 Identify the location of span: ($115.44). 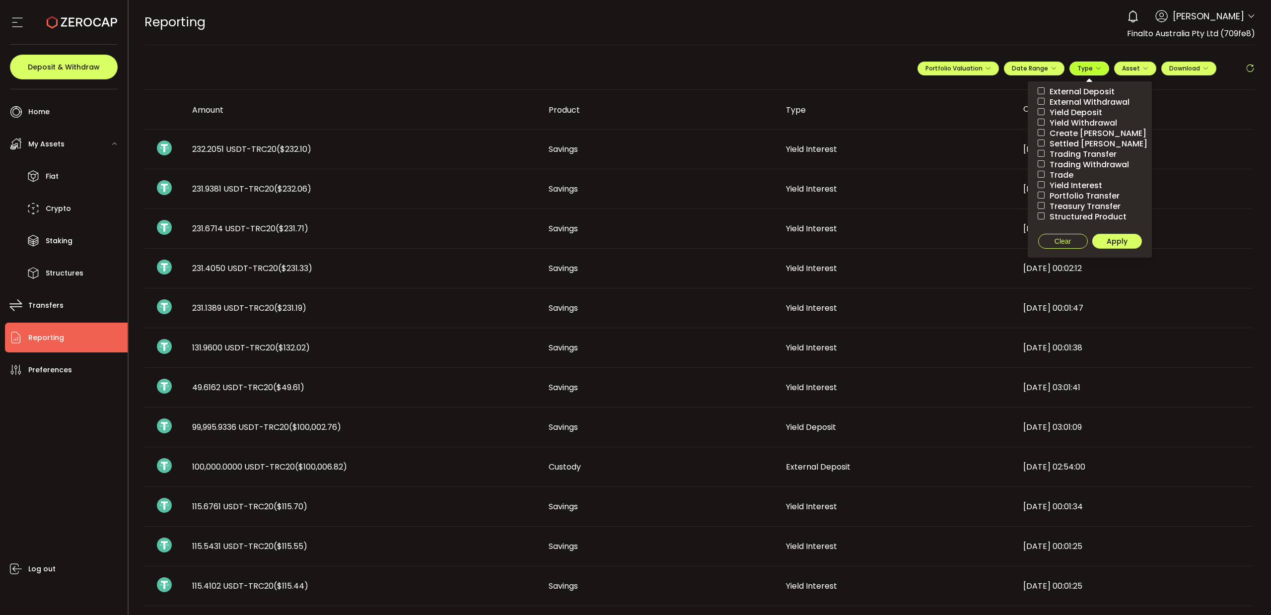
(291, 586).